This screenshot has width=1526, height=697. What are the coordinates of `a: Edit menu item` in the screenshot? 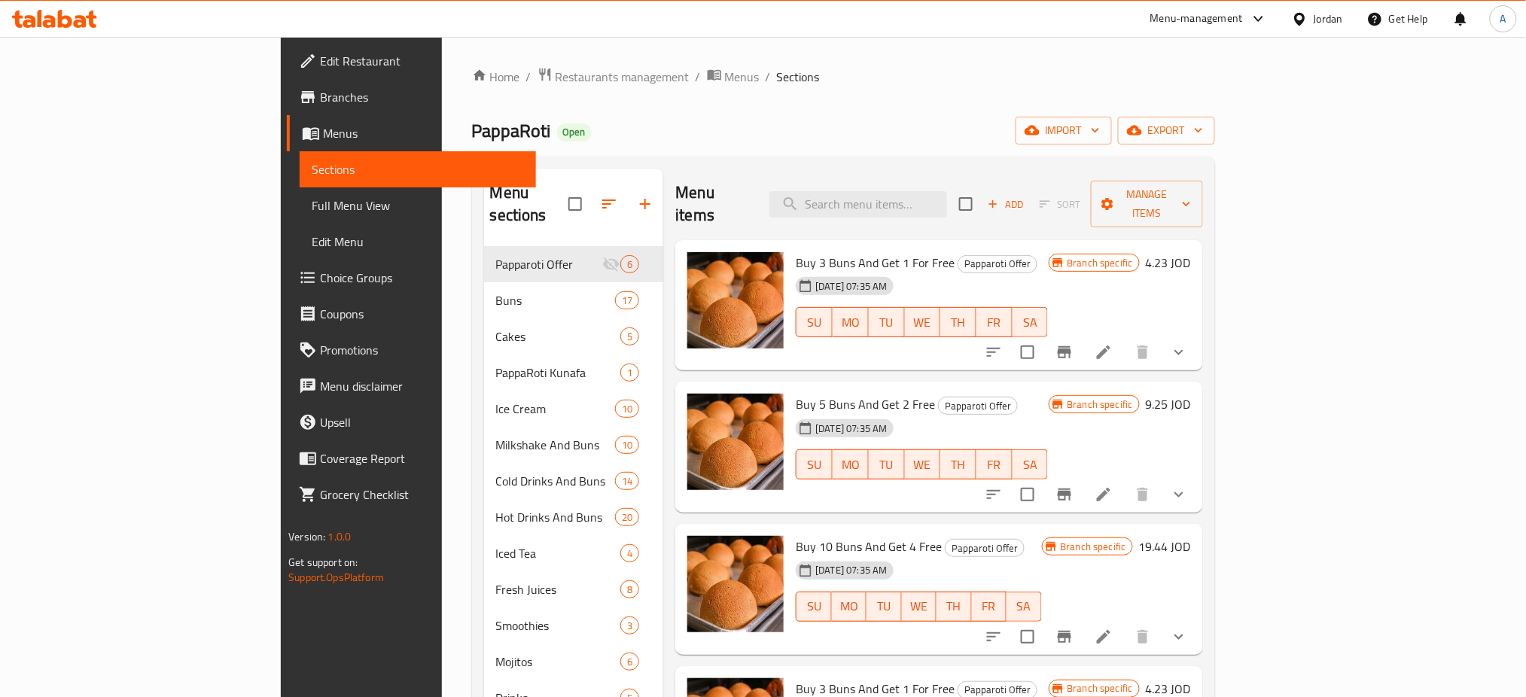 It's located at (1104, 637).